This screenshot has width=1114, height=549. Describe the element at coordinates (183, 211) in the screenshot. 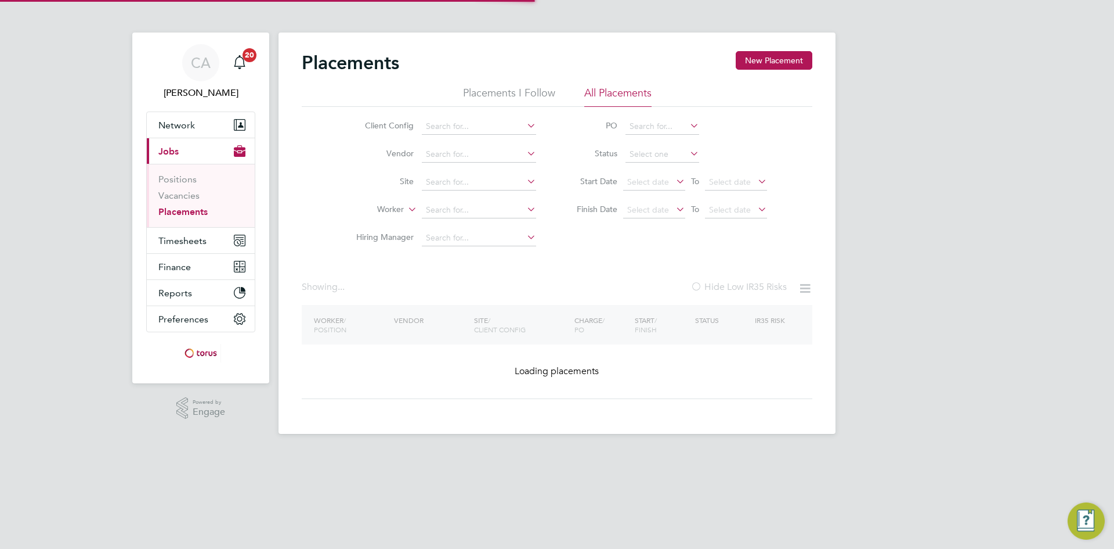

I see `a: Placements` at that location.